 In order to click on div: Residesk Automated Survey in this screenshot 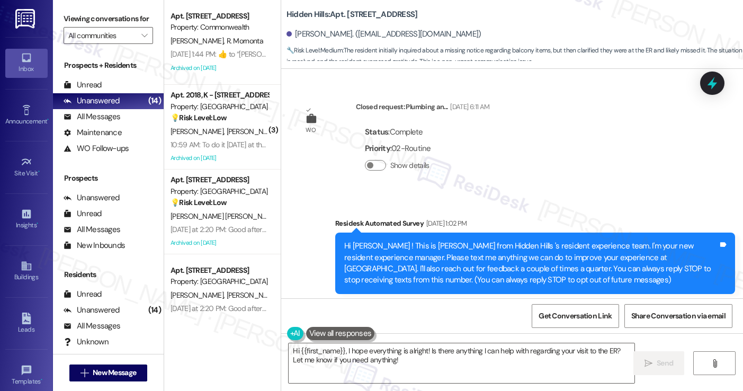, I will do `click(535, 225)`.